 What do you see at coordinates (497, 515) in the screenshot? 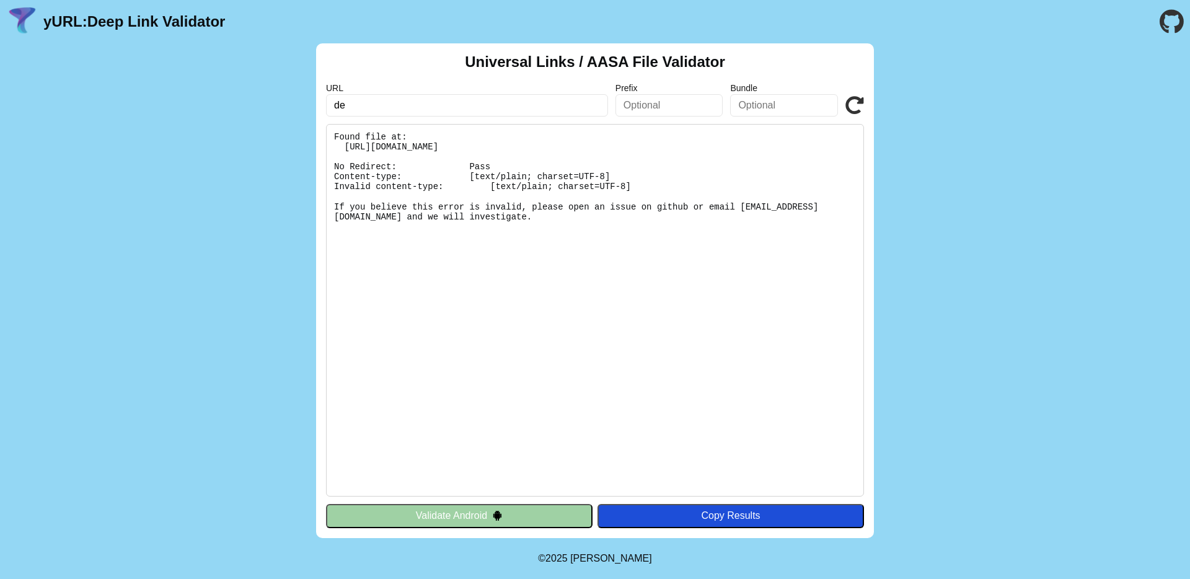
I see `img: droidIcon.svg` at bounding box center [497, 515].